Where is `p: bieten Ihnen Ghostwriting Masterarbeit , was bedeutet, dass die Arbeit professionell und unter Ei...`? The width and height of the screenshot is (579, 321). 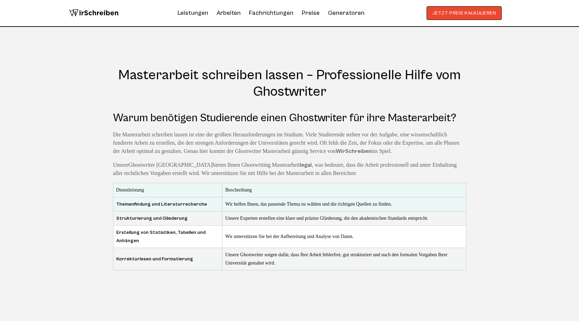
p: bieten Ihnen Ghostwriting Masterarbeit , was bedeutet, dass die Arbeit professionell und unter Ei... is located at coordinates (290, 169).